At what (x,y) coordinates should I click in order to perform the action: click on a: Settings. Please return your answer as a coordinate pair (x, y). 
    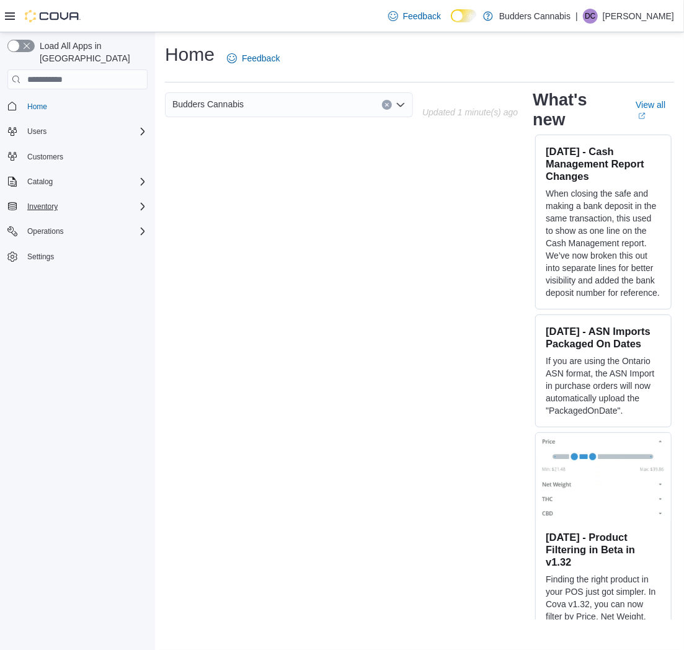
    Looking at the image, I should click on (40, 257).